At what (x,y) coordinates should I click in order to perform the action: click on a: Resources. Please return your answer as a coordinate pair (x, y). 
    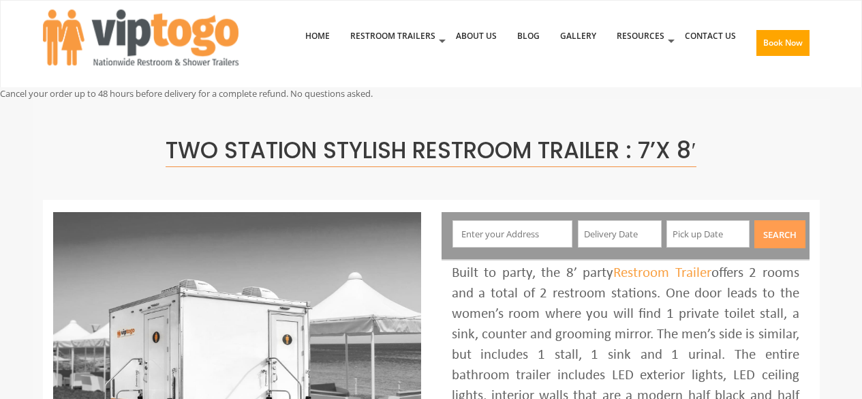
    Looking at the image, I should click on (641, 36).